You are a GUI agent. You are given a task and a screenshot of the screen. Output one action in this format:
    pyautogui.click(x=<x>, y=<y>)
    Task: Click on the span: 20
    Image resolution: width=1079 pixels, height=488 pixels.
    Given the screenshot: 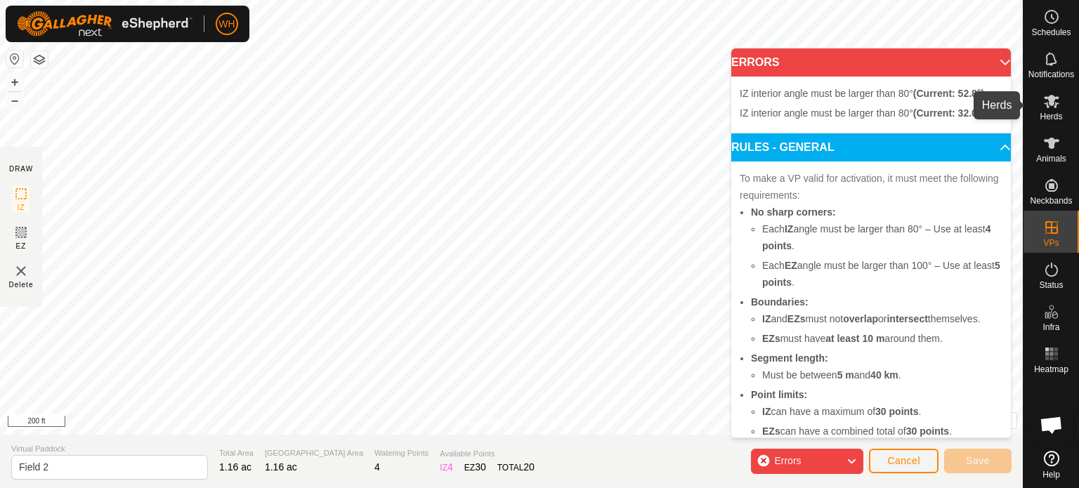 What is the action you would take?
    pyautogui.click(x=529, y=467)
    